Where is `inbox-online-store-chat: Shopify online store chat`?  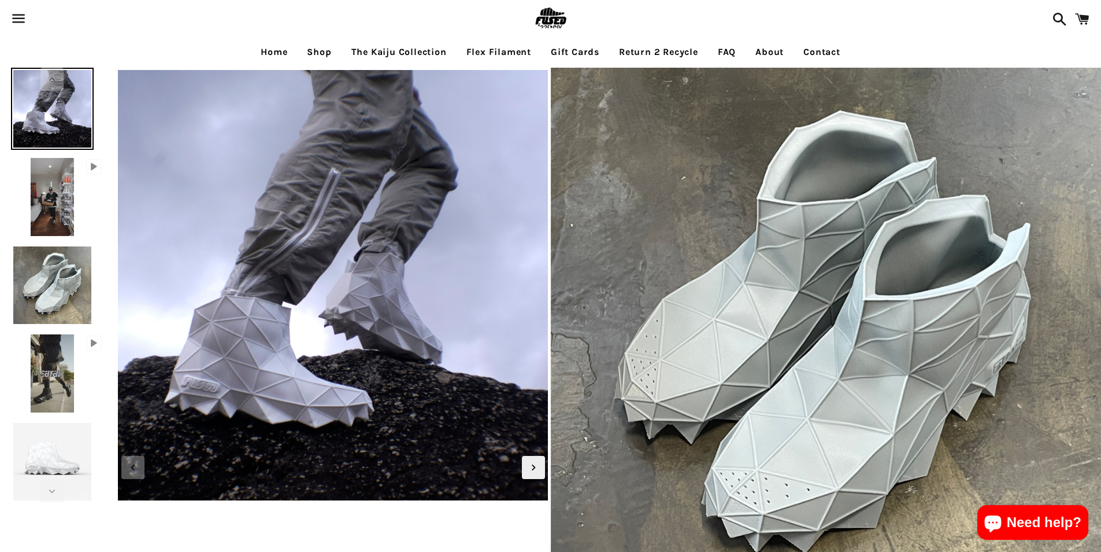 inbox-online-store-chat: Shopify online store chat is located at coordinates (1033, 523).